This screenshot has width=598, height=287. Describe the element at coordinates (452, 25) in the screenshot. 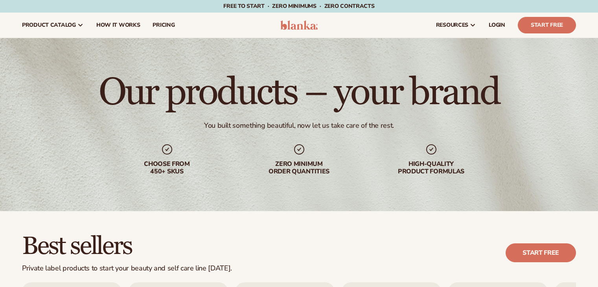

I see `span: resources` at that location.